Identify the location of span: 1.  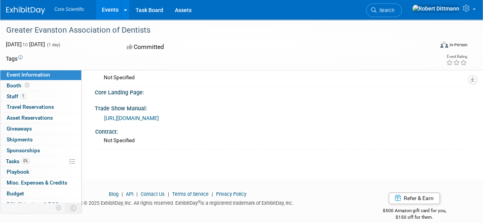
(23, 96).